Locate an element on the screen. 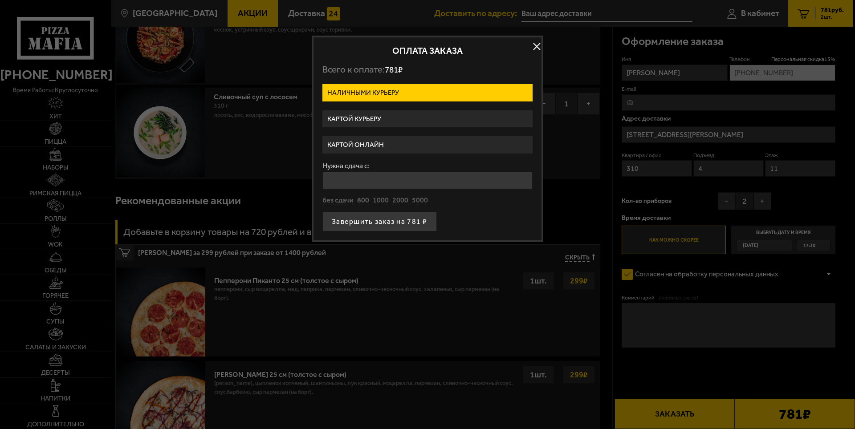 The width and height of the screenshot is (855, 429). button: без сдачи is located at coordinates (338, 201).